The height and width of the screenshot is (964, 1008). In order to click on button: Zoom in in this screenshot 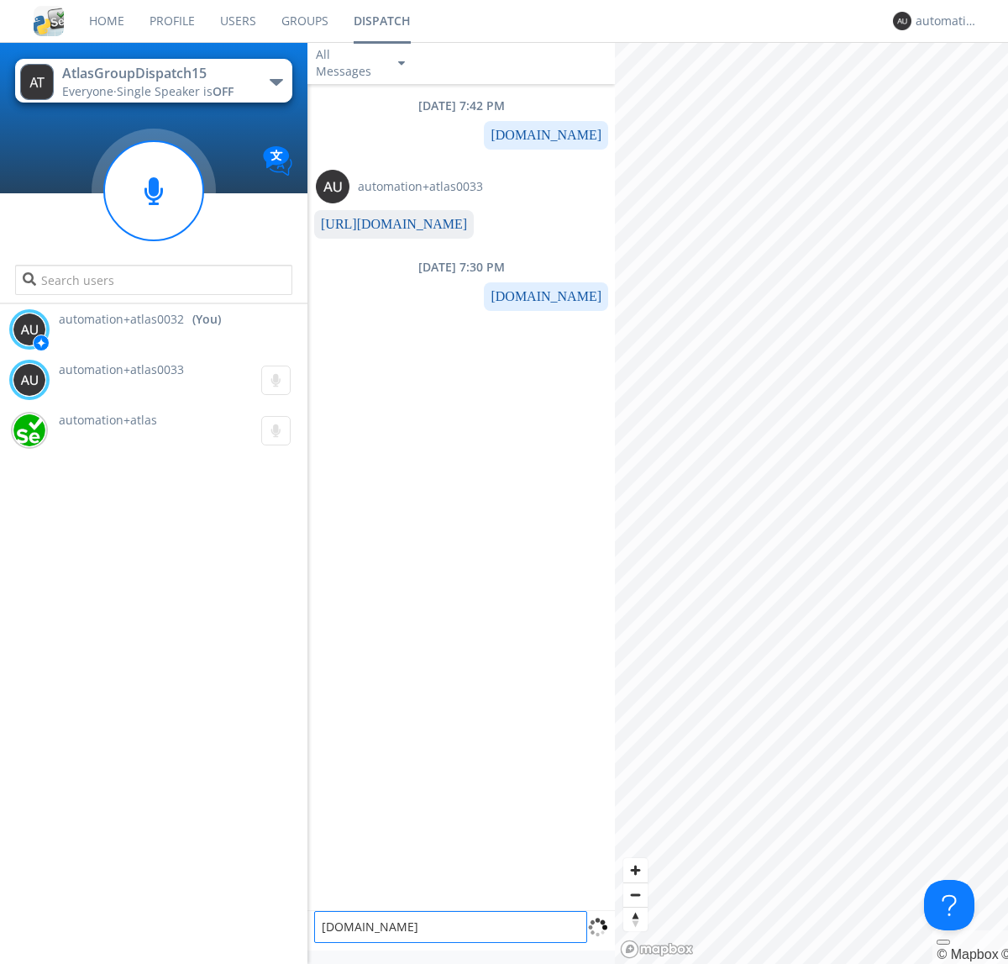, I will do `click(635, 869)`.